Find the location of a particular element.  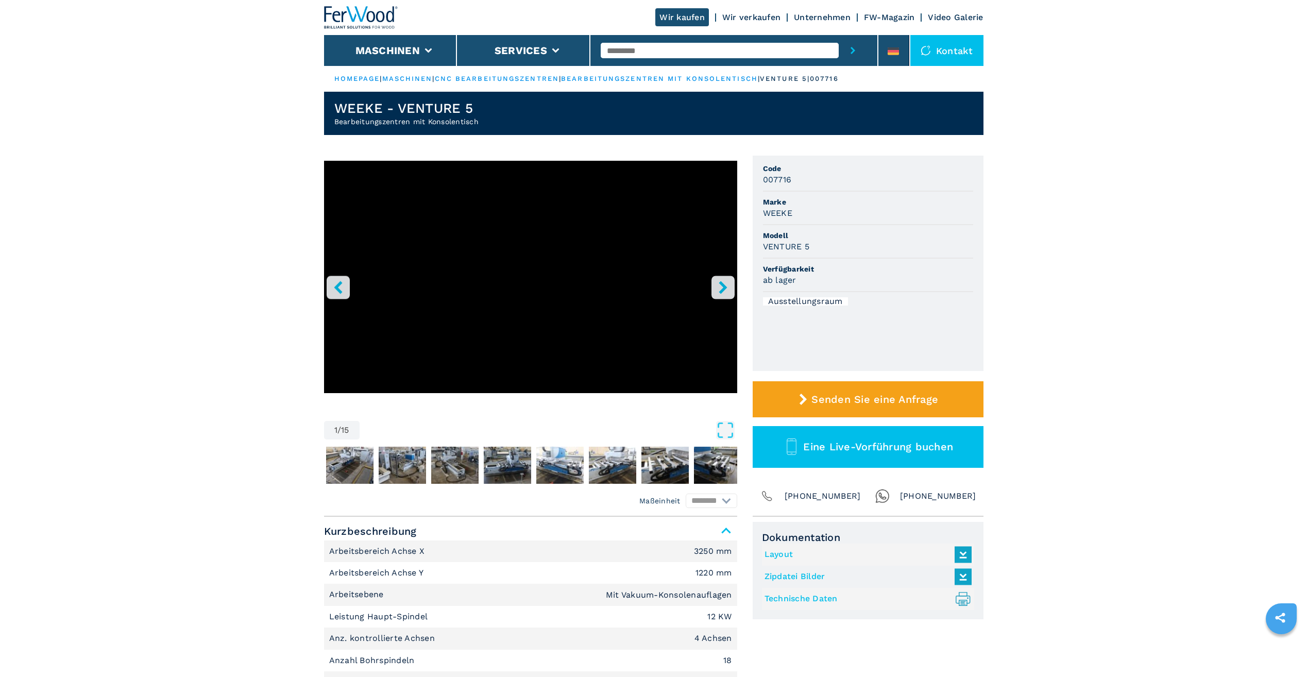

a: Wir kaufen is located at coordinates (682, 17).